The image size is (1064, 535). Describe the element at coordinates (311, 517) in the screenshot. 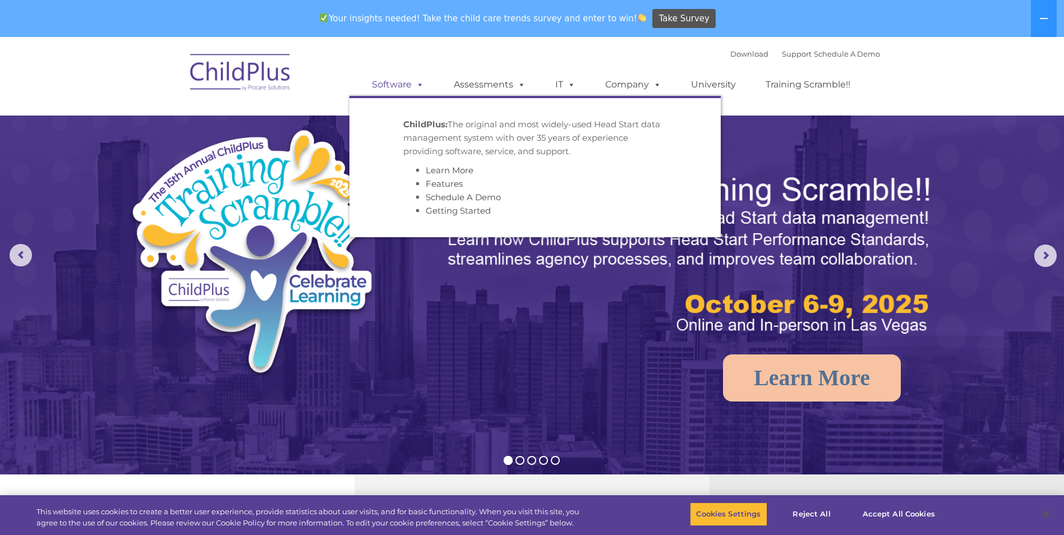

I see `div: This website uses cookies to create a better user experience, provide statistics about user visit...` at that location.